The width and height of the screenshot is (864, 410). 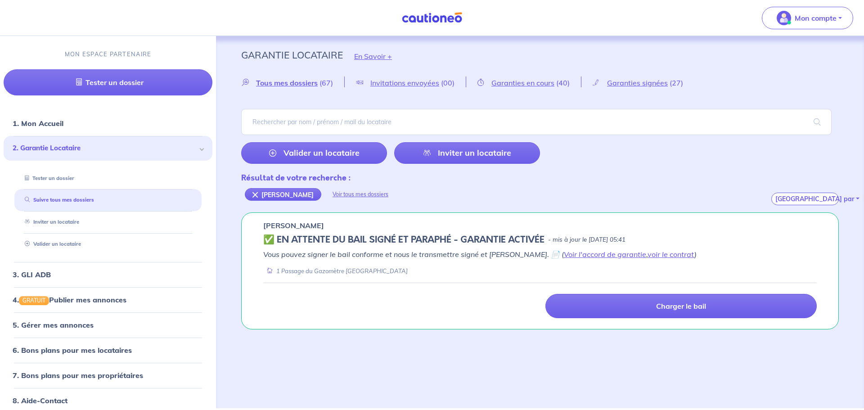 What do you see at coordinates (108, 375) in the screenshot?
I see `div: 7. Bons plans pour mes propriétaires` at bounding box center [108, 375].